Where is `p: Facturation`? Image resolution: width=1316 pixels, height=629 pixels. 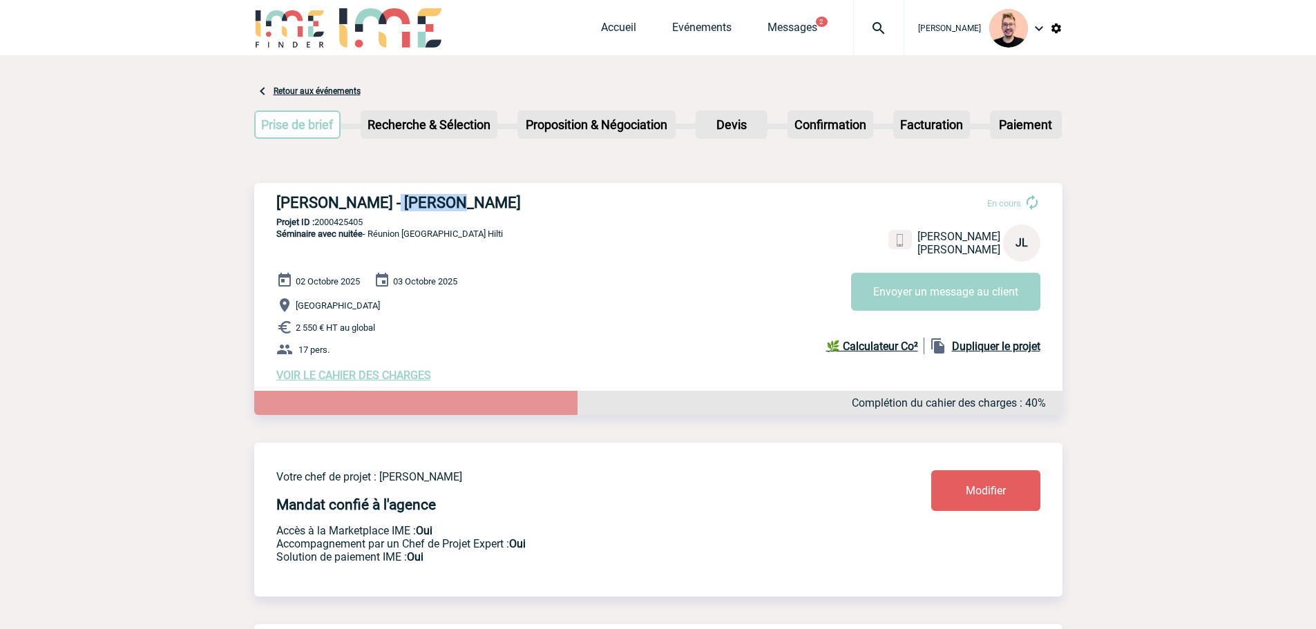 p: Facturation is located at coordinates (931, 124).